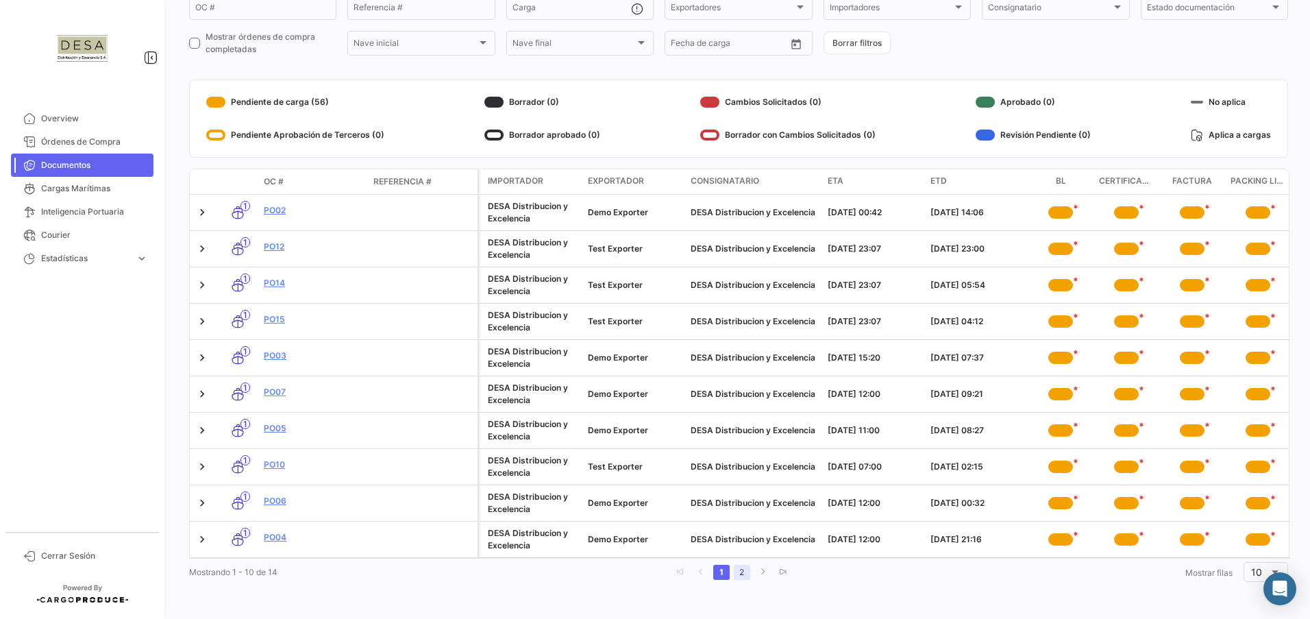  What do you see at coordinates (82, 142) in the screenshot?
I see `a: Órdenes de Compra` at bounding box center [82, 142].